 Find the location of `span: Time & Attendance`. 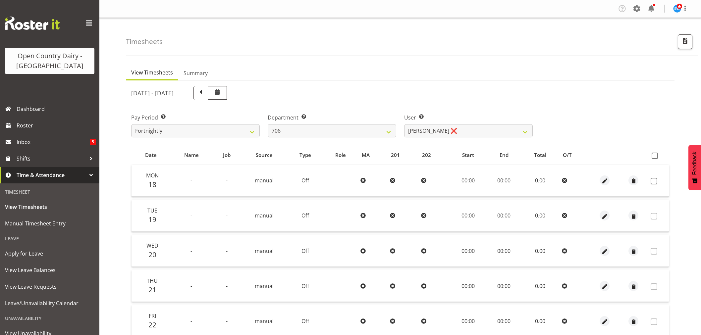

span: Time & Attendance is located at coordinates (51, 175).